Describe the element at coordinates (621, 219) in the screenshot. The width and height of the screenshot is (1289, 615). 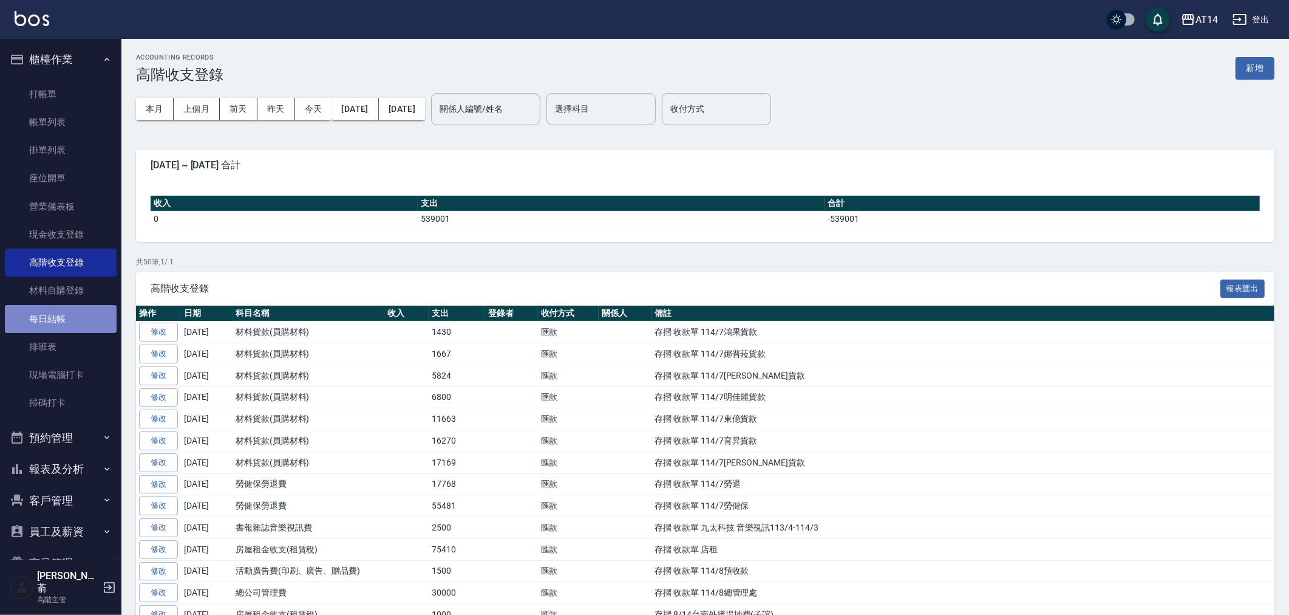
I see `td: 539001` at that location.